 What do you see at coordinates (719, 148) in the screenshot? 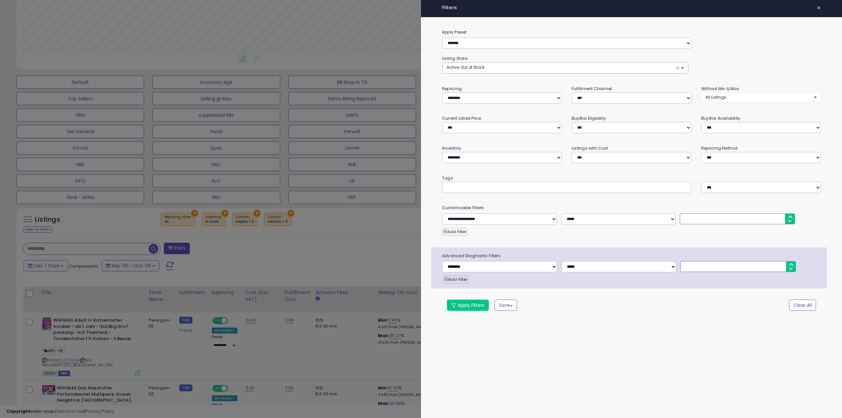
I see `small: Repricing Method` at bounding box center [719, 148].